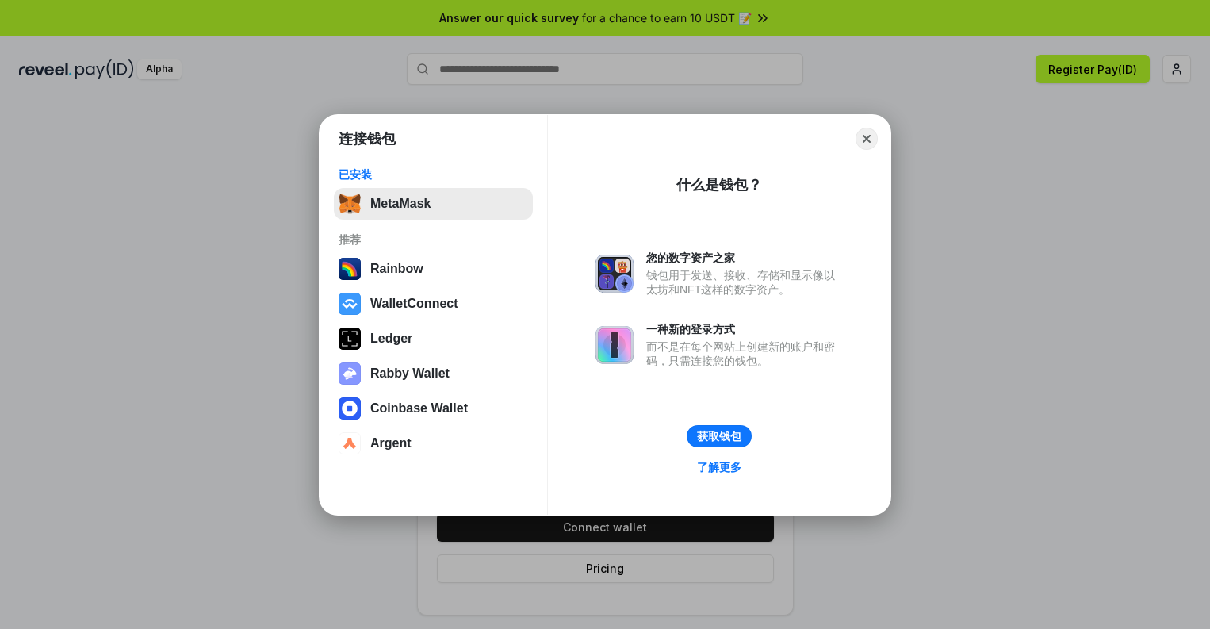 This screenshot has width=1210, height=629. What do you see at coordinates (350, 338) in the screenshot?
I see `img: svg+xml,%3Csvg%20xmlns%3D%22http%3A%2F%2Fwww.w3.org%2F2000%2Fsvg%22%20width%3D%2228%22%20height%3...` at bounding box center [350, 338].